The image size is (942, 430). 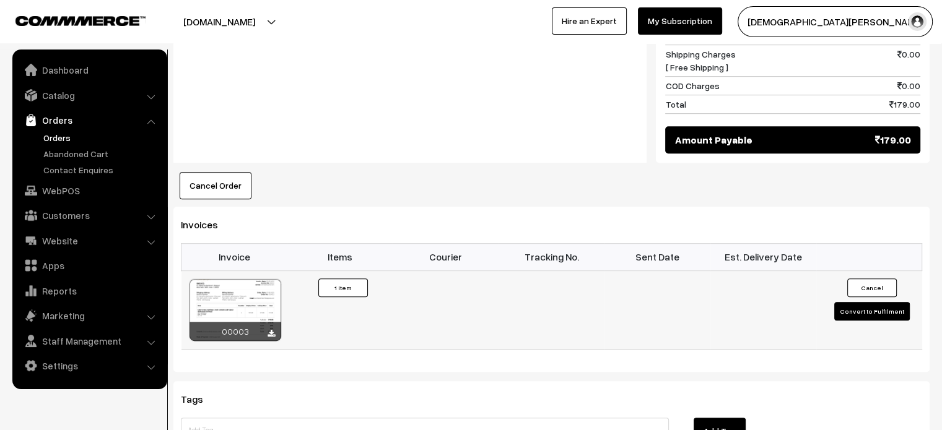 What do you see at coordinates (589, 21) in the screenshot?
I see `a: Hire an Expert` at bounding box center [589, 21].